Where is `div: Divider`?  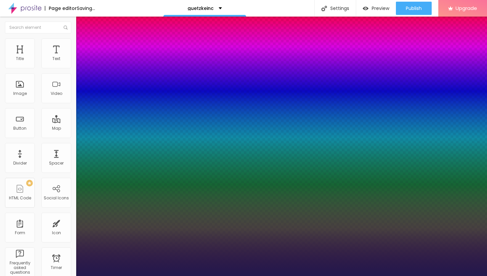 div: Divider is located at coordinates (20, 163).